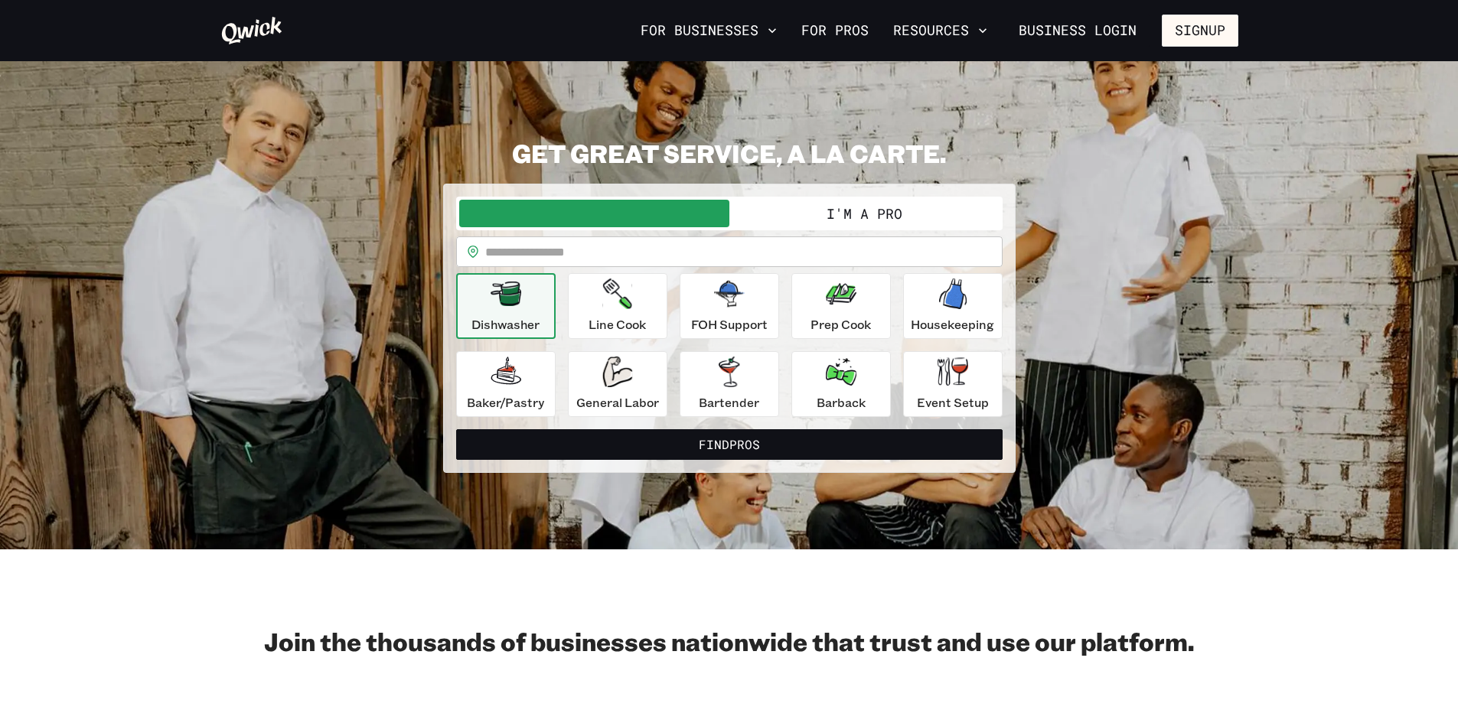  Describe the element at coordinates (1200, 31) in the screenshot. I see `button: Signup` at that location.